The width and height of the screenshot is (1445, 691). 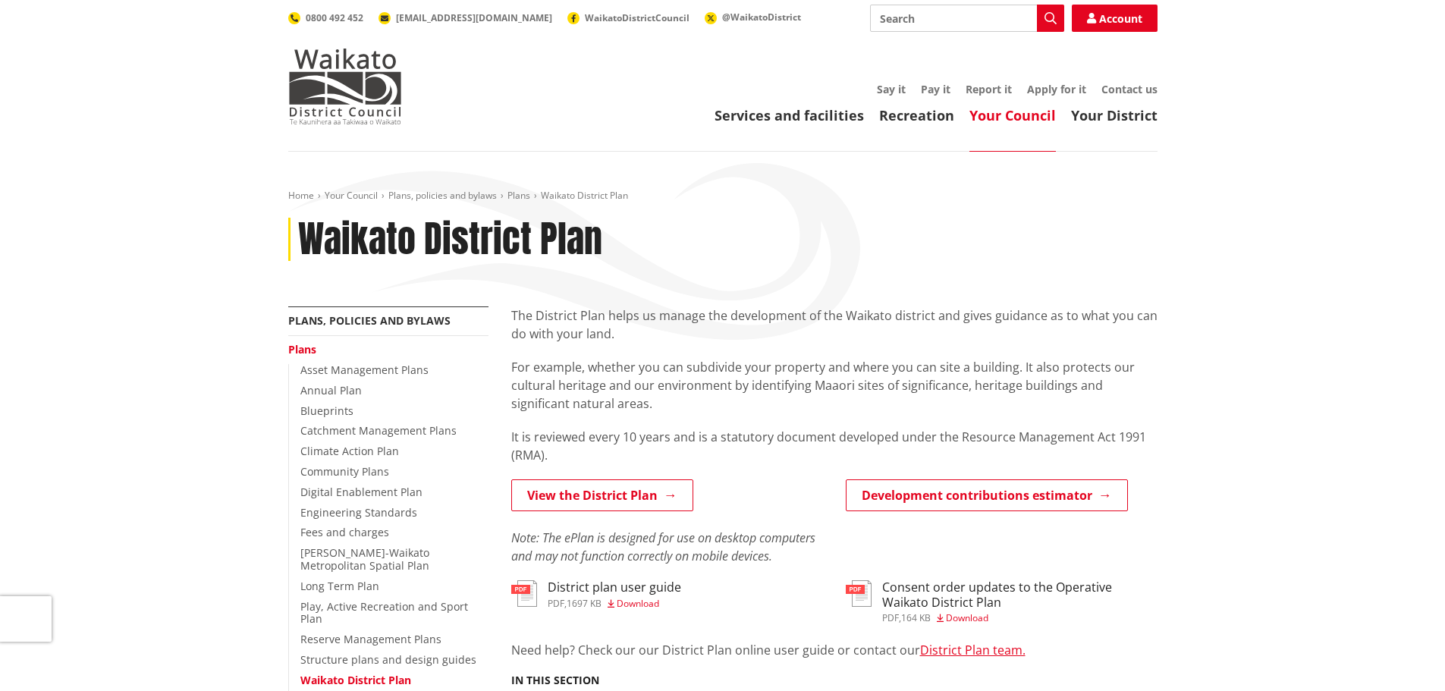 What do you see at coordinates (834, 446) in the screenshot?
I see `p: It is reviewed every 10 years and is a statutory document developed under the Resource Management...` at bounding box center [834, 446].